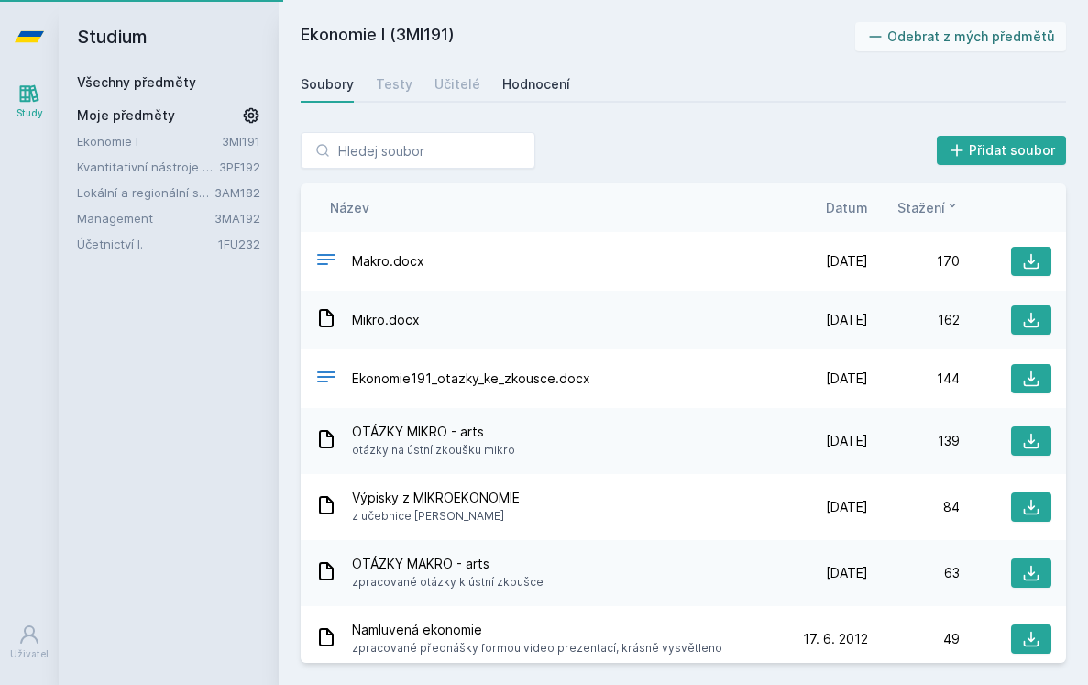  Describe the element at coordinates (29, 654) in the screenshot. I see `div: Uživatel` at that location.